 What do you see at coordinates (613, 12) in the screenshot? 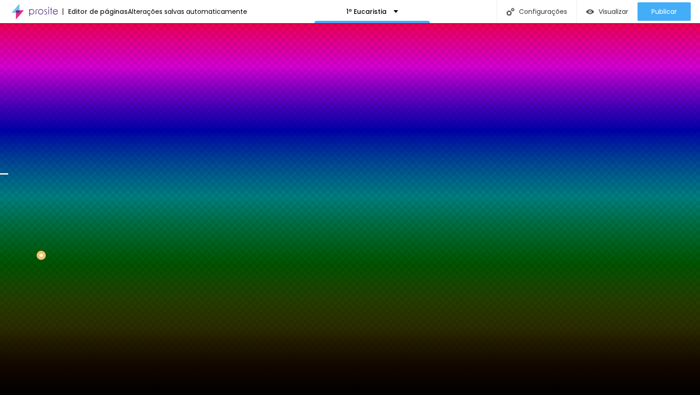
I see `span: Visualizar` at bounding box center [613, 12].